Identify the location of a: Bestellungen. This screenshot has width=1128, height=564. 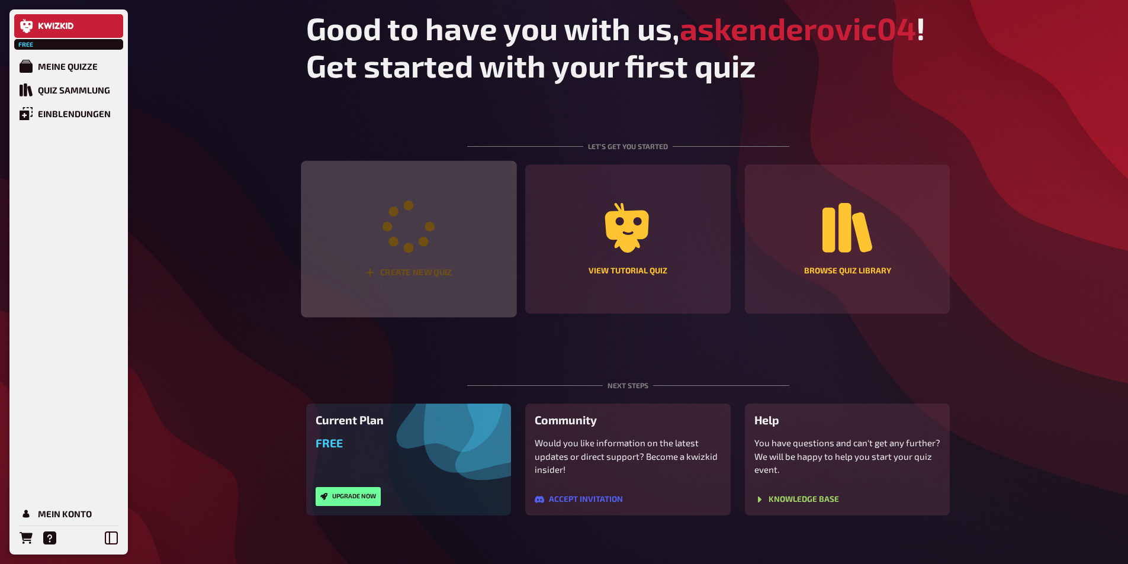
(26, 538).